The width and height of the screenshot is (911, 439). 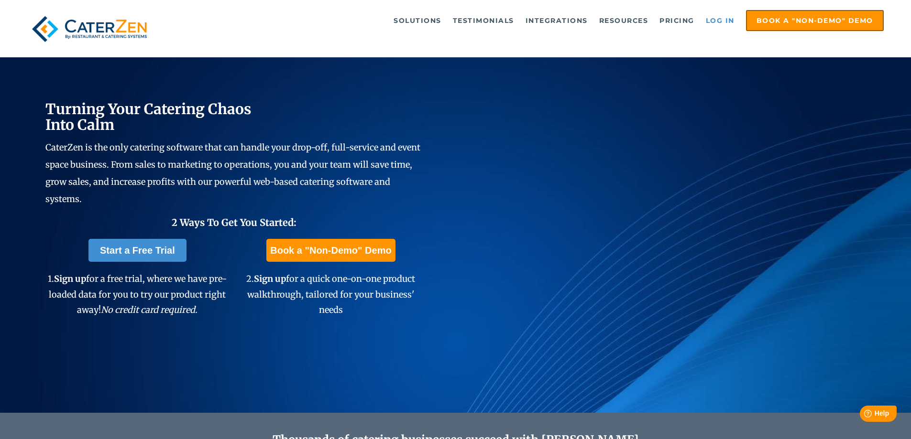 I want to click on a: Testimonials, so click(x=483, y=21).